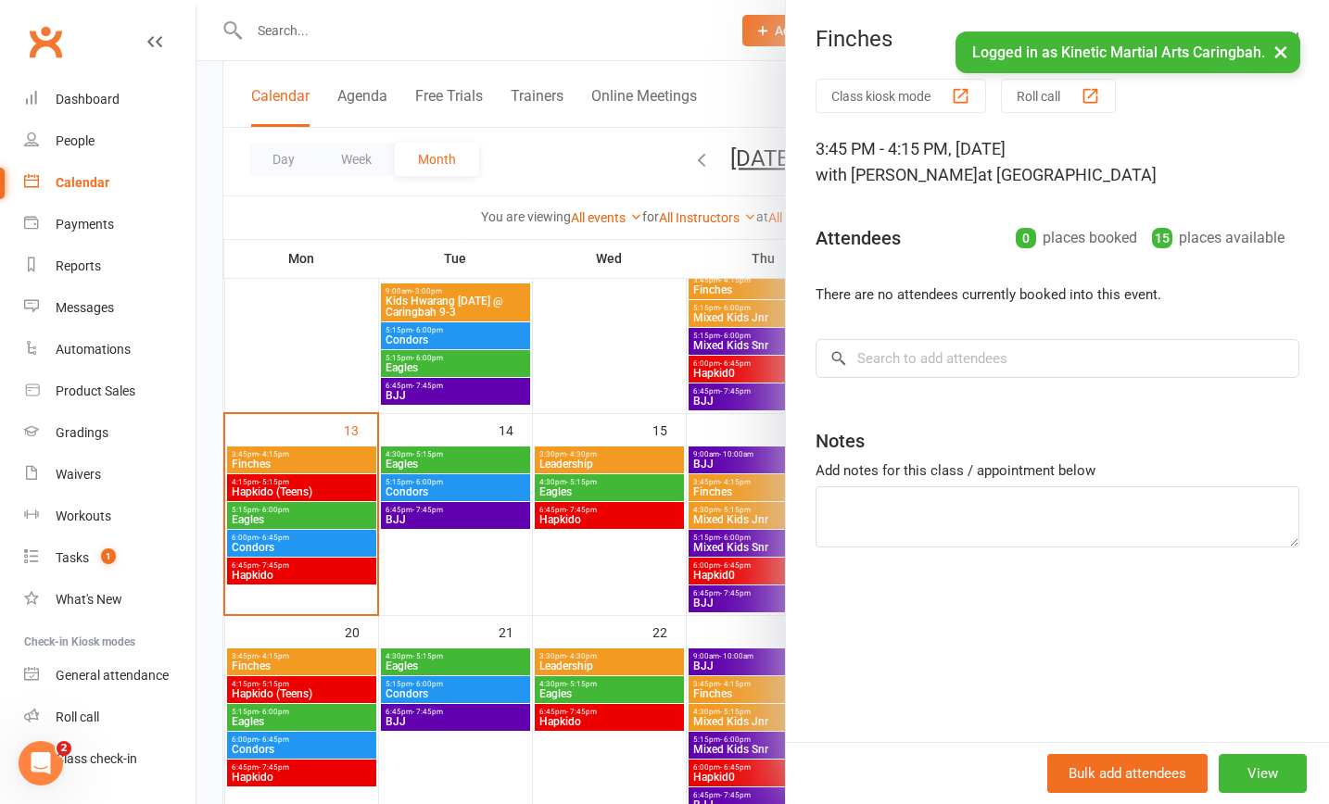 The image size is (1329, 804). What do you see at coordinates (109, 224) in the screenshot?
I see `a: Payments` at bounding box center [109, 224].